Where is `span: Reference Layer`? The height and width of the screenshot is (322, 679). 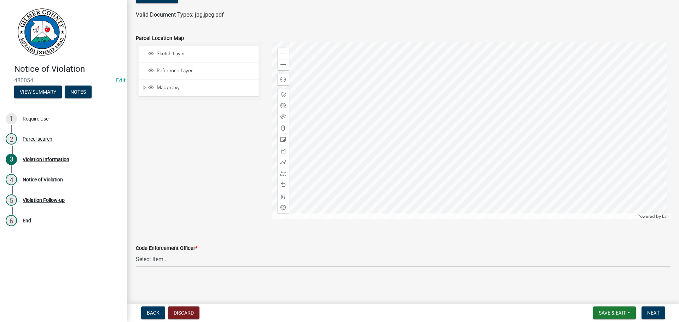 span: Reference Layer is located at coordinates (205, 71).